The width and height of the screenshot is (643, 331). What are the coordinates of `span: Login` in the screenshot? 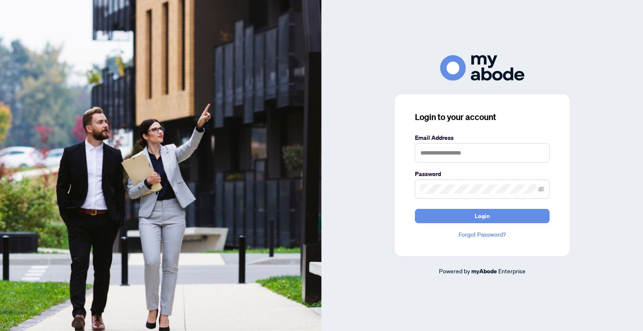 It's located at (482, 216).